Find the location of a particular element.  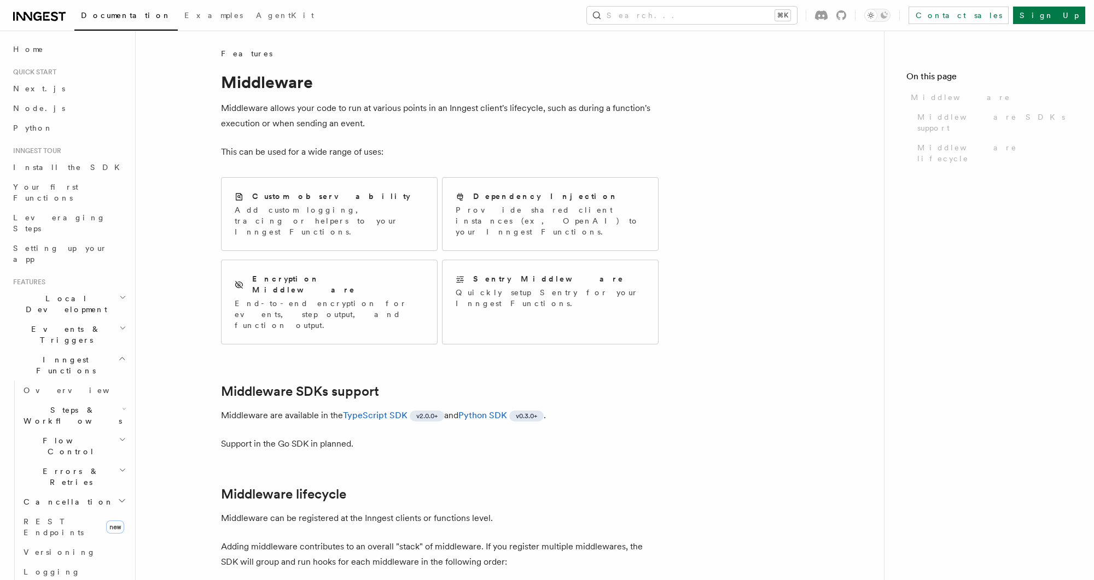

a: Your first Functions is located at coordinates (68, 192).